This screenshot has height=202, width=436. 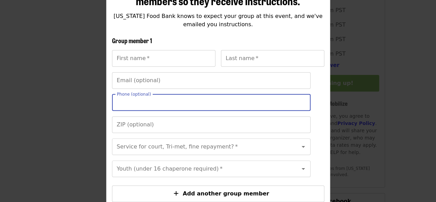 I want to click on button: Add another group member, so click(x=218, y=193).